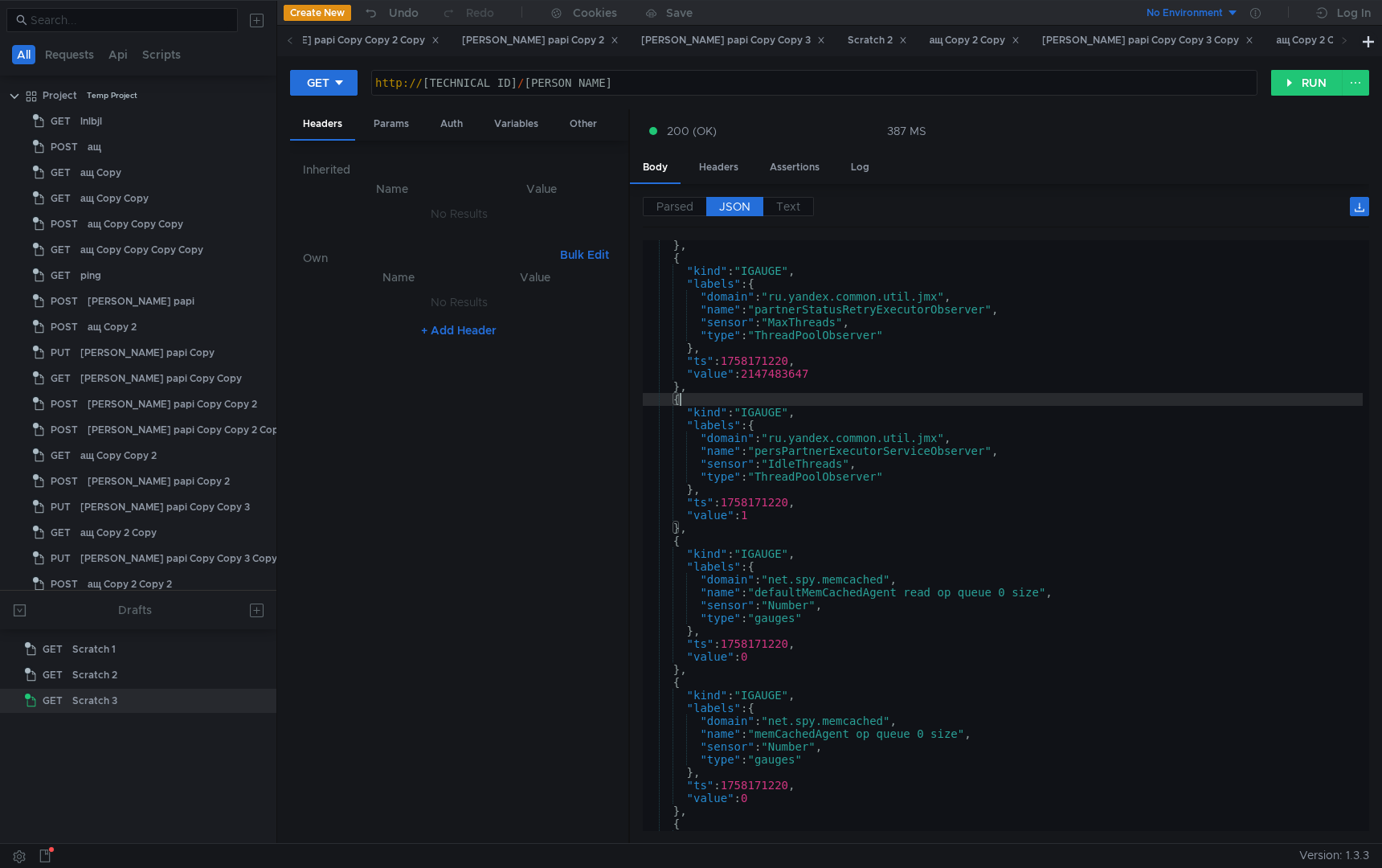 The image size is (1382, 868). I want to click on div: ащ Copy Copy Copy Copy, so click(141, 250).